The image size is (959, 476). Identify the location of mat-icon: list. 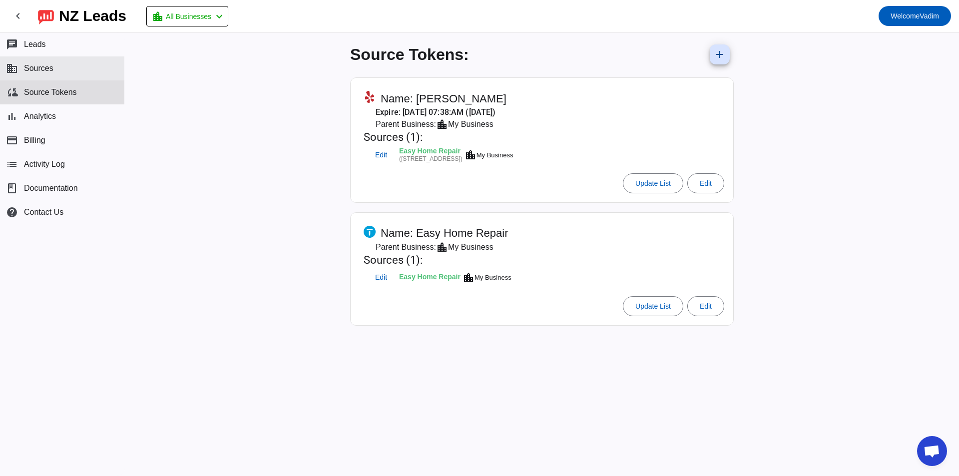
(12, 164).